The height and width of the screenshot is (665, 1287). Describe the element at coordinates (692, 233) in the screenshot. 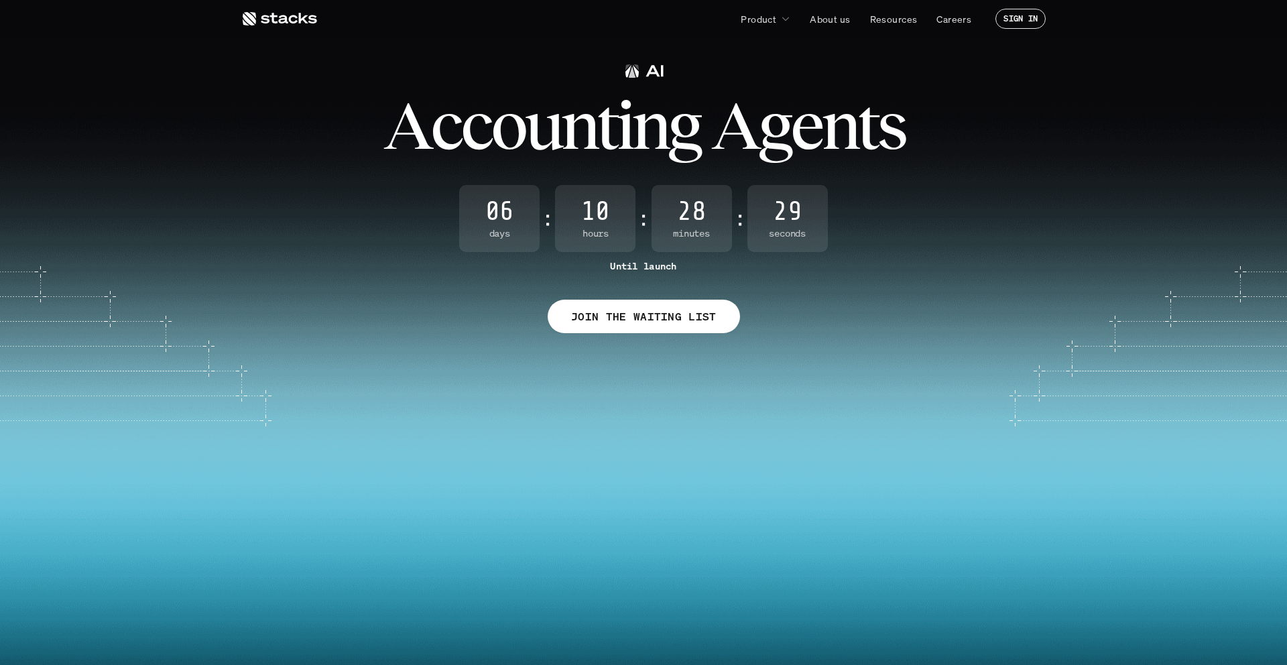

I see `span: Minutes` at that location.